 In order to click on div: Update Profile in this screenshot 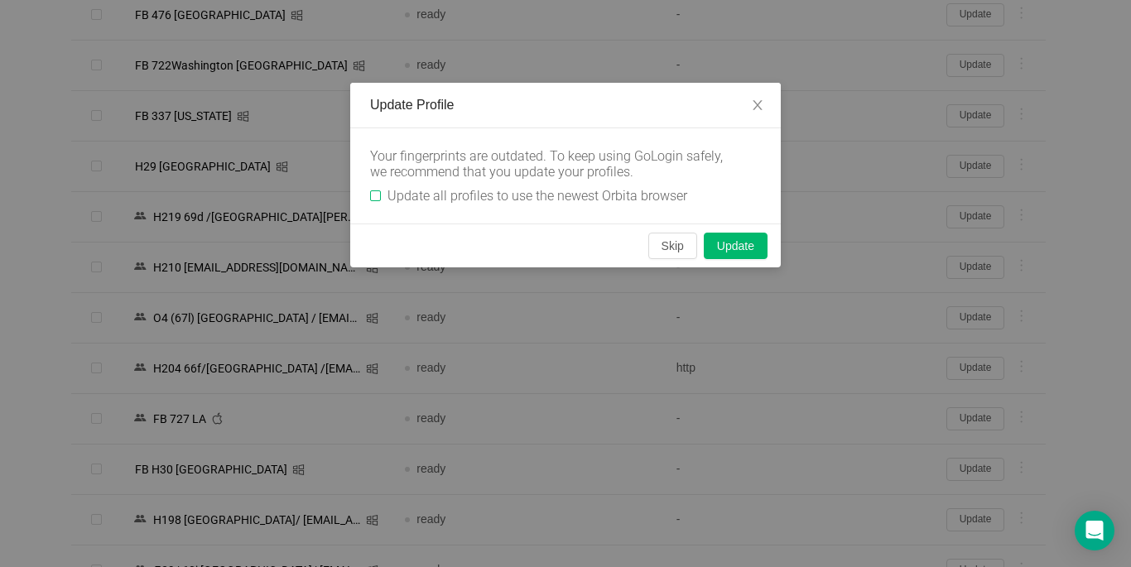, I will do `click(565, 105)`.